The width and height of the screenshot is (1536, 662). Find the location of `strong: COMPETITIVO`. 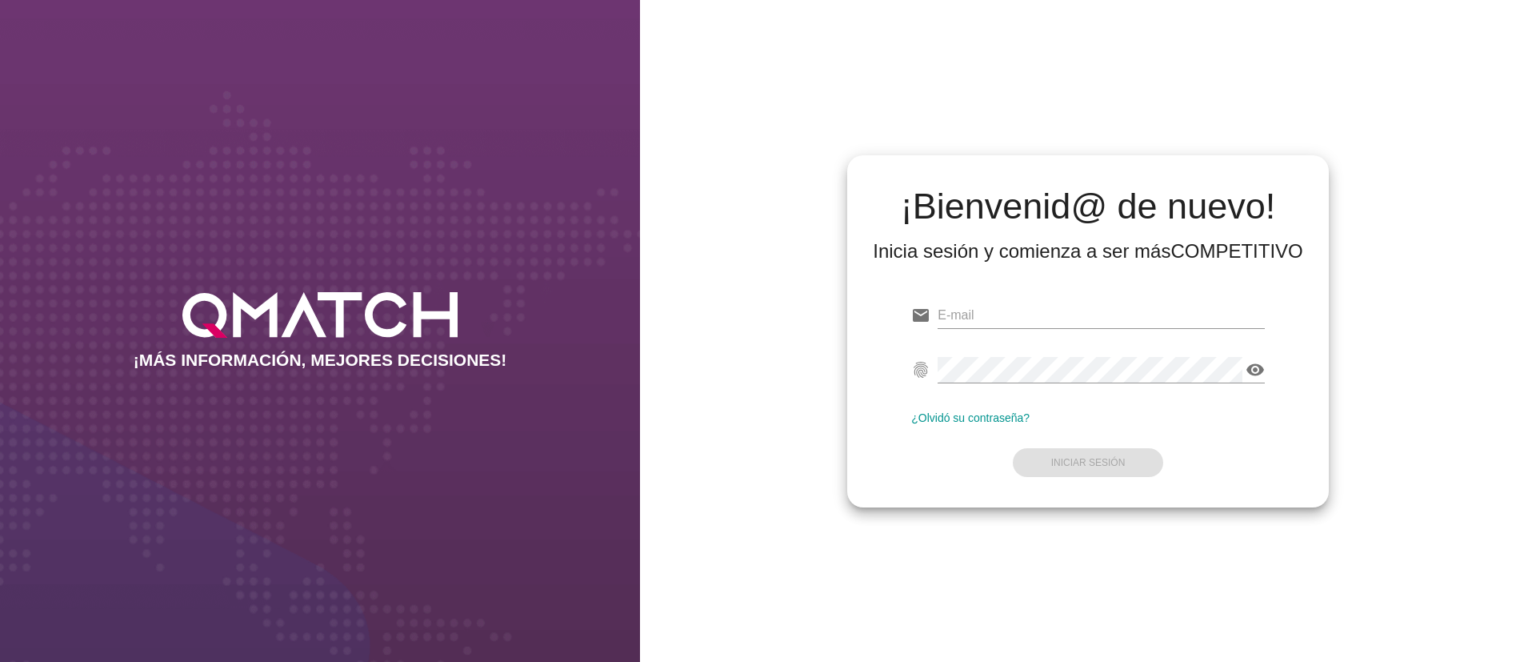

strong: COMPETITIVO is located at coordinates (1236, 250).